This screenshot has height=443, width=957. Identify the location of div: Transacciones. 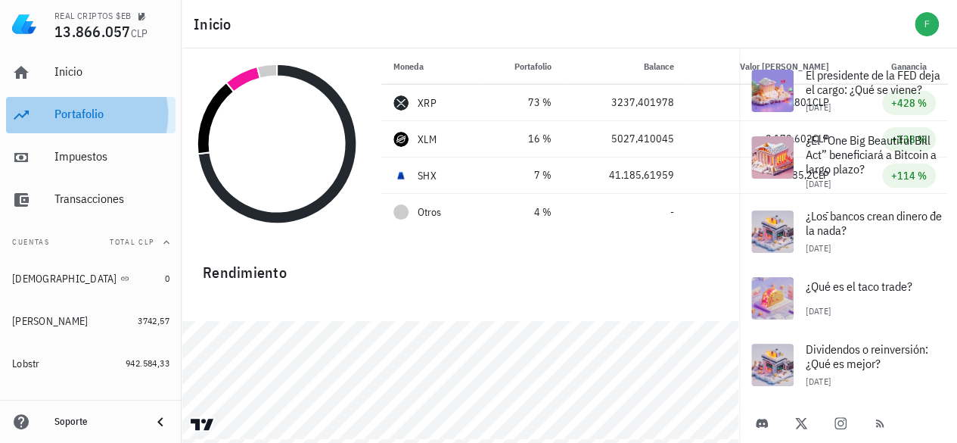
(112, 198).